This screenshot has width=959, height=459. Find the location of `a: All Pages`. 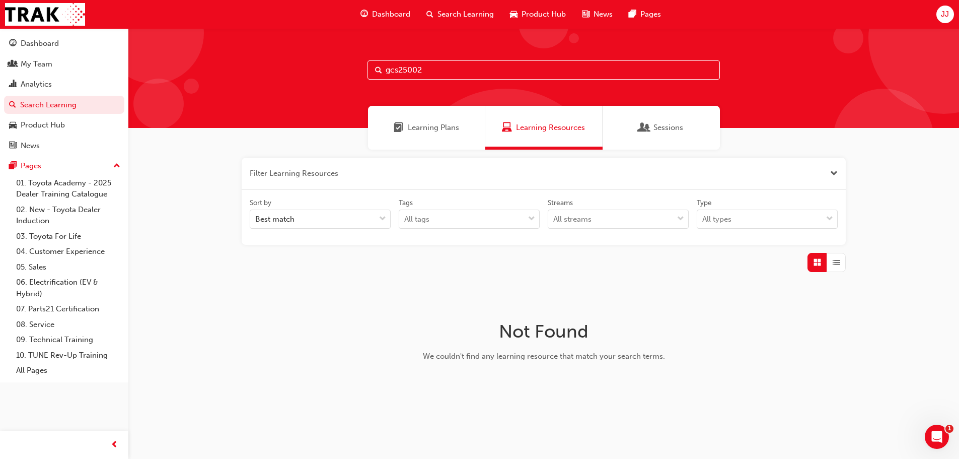

a: All Pages is located at coordinates (68, 370).